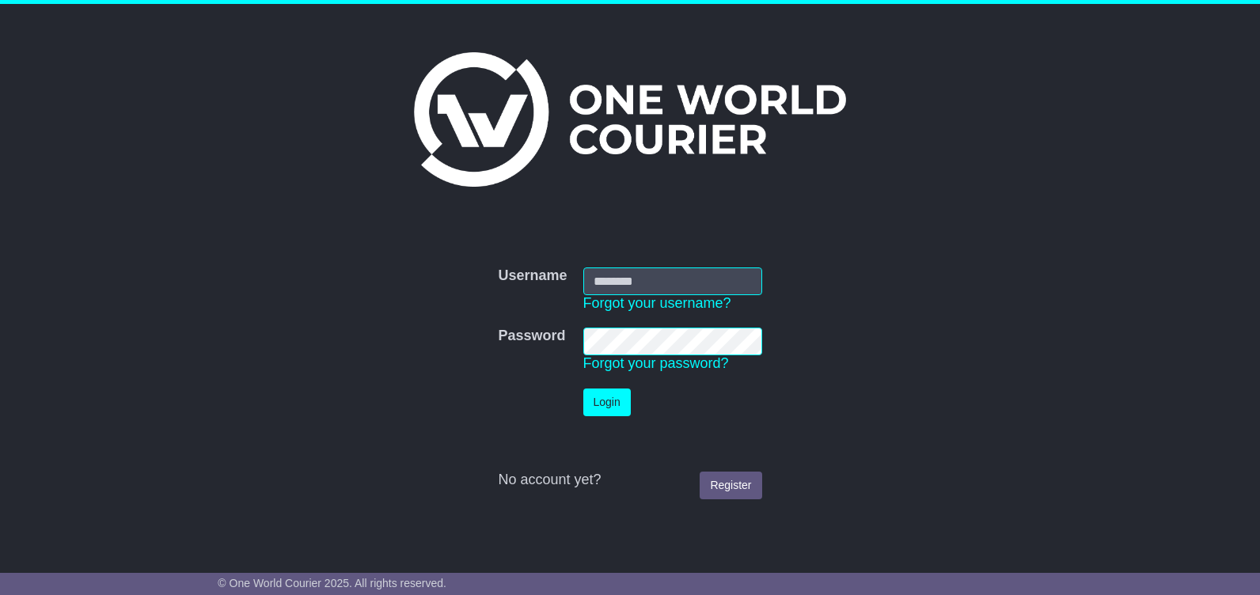 The width and height of the screenshot is (1260, 595). I want to click on a: Register, so click(730, 485).